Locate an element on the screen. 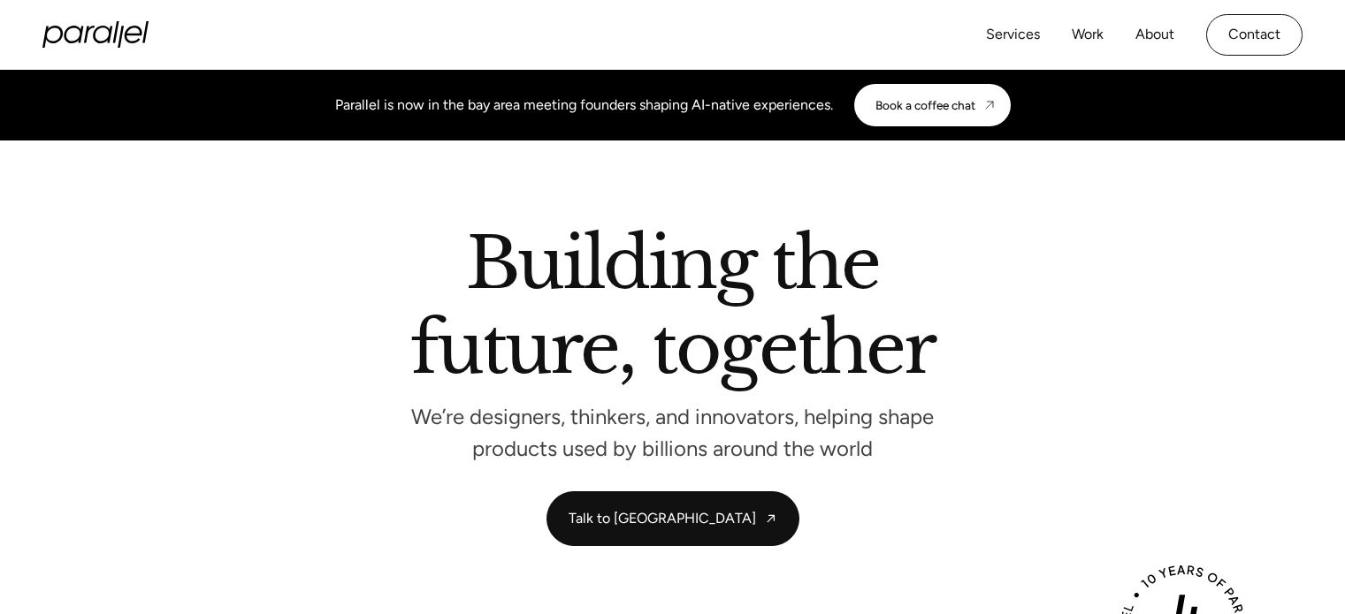 This screenshot has height=614, width=1345. a: Services is located at coordinates (1012, 34).